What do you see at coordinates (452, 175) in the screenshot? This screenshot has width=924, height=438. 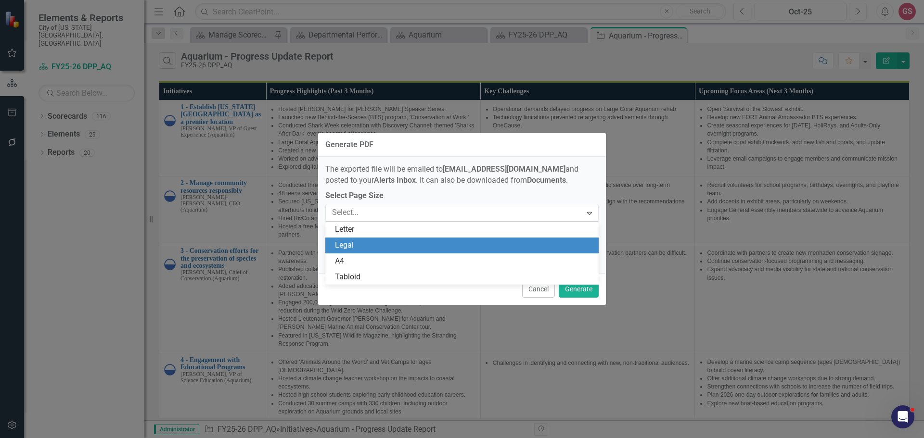 I see `span: The exported file will be emailed to and posted to your . It can also be downloaded from .` at bounding box center [452, 175].